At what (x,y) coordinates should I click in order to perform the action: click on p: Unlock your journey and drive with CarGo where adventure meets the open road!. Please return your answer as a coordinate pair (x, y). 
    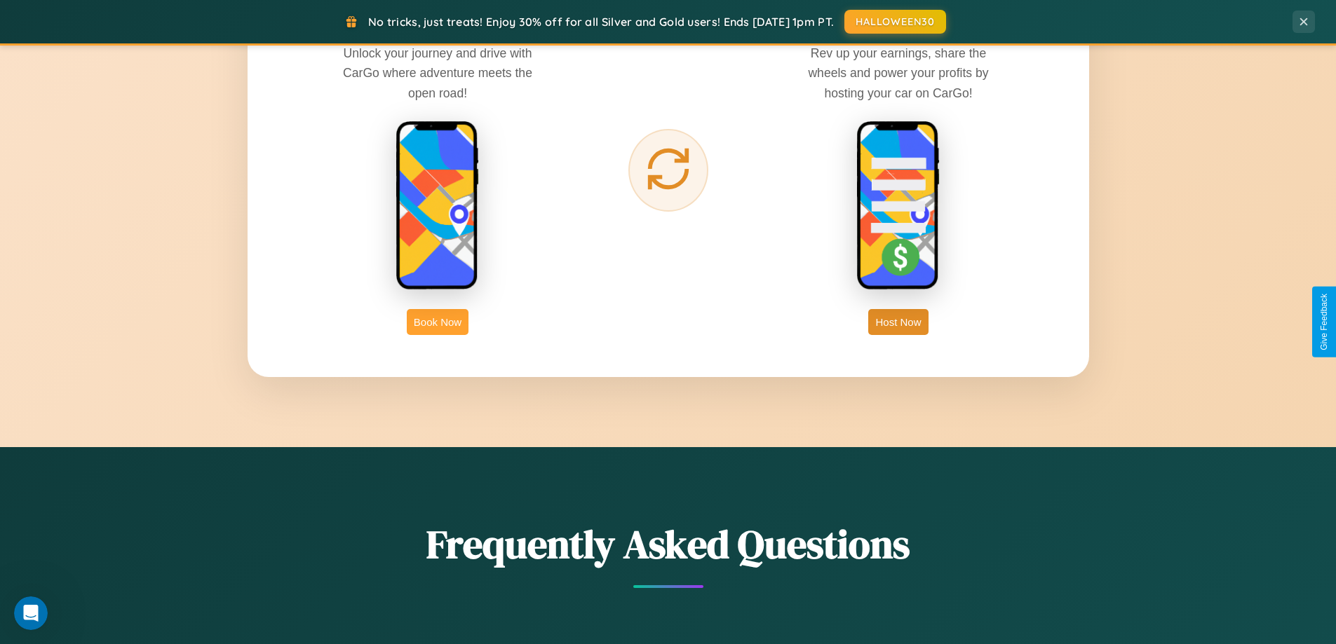
    Looking at the image, I should click on (438, 73).